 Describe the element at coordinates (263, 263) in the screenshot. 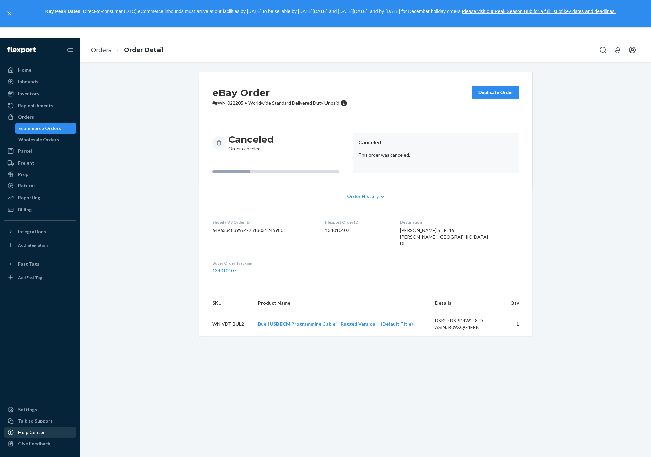

I see `dt: Buyer Order Tracking` at that location.